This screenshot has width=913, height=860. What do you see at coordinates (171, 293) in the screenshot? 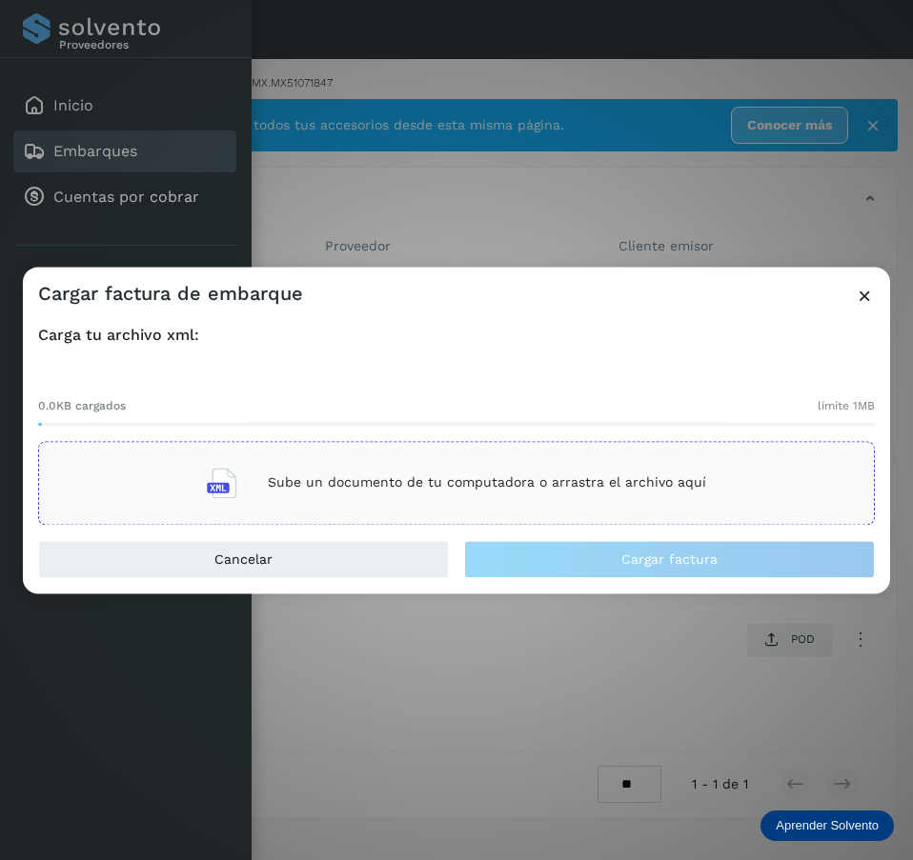
I see `h3: Cargar factura de embarque` at bounding box center [171, 293].